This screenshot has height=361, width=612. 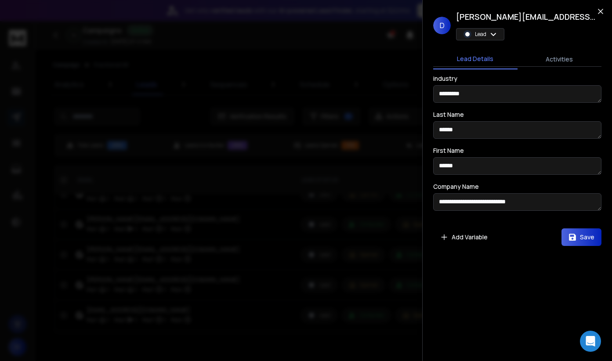 What do you see at coordinates (456, 187) in the screenshot?
I see `label: Company Name` at bounding box center [456, 187].